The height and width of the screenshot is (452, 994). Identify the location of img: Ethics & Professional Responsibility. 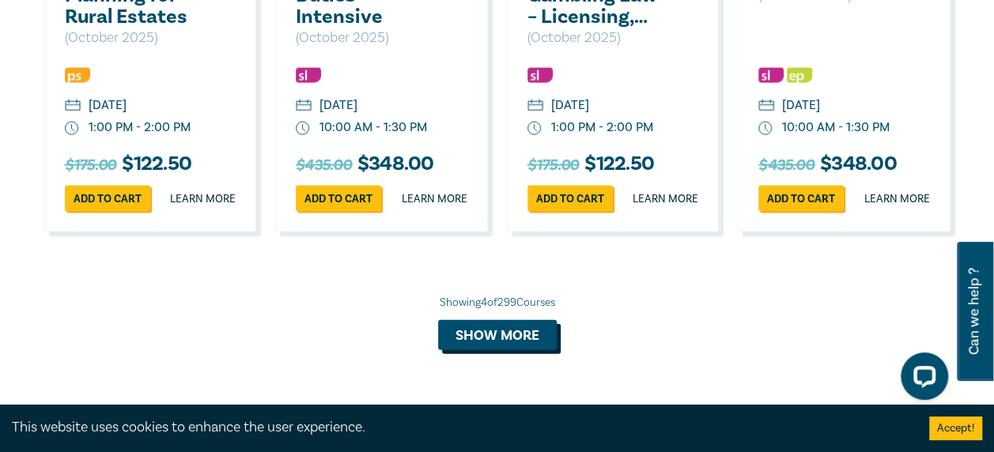
(799, 75).